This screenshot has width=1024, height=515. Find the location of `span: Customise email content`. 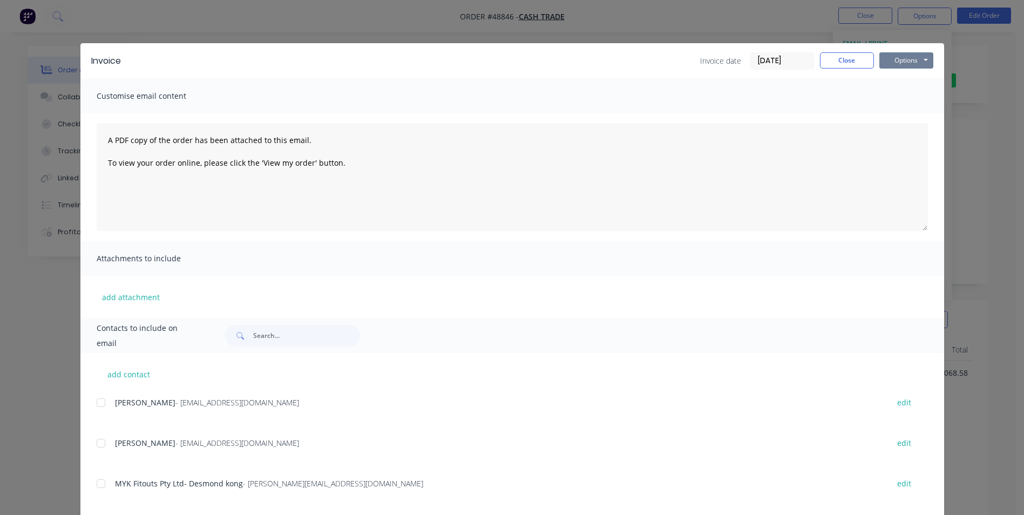

span: Customise email content is located at coordinates (156, 96).